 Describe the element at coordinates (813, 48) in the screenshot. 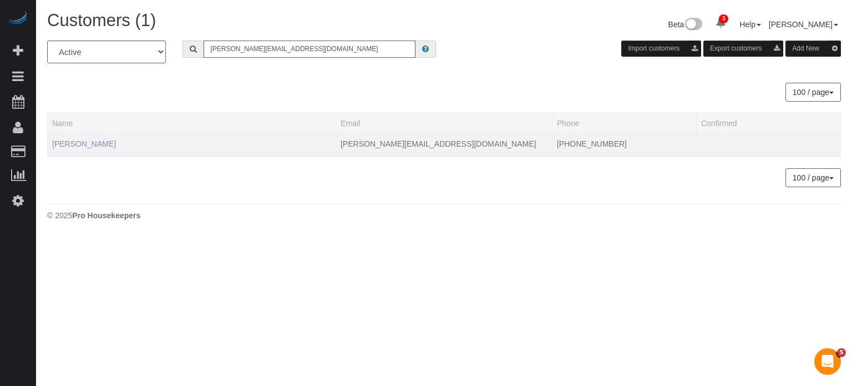

I see `button: Add New` at that location.